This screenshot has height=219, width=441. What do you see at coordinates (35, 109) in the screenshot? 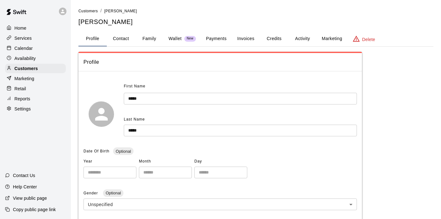
I see `div: Settings` at bounding box center [35, 109].